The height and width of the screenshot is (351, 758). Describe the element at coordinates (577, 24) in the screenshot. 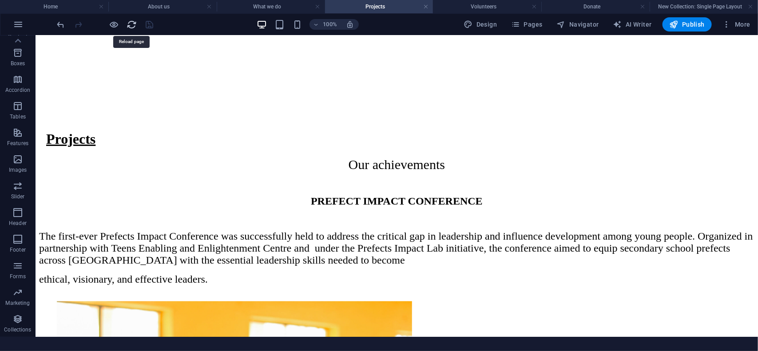

I see `button: Navigator` at that location.